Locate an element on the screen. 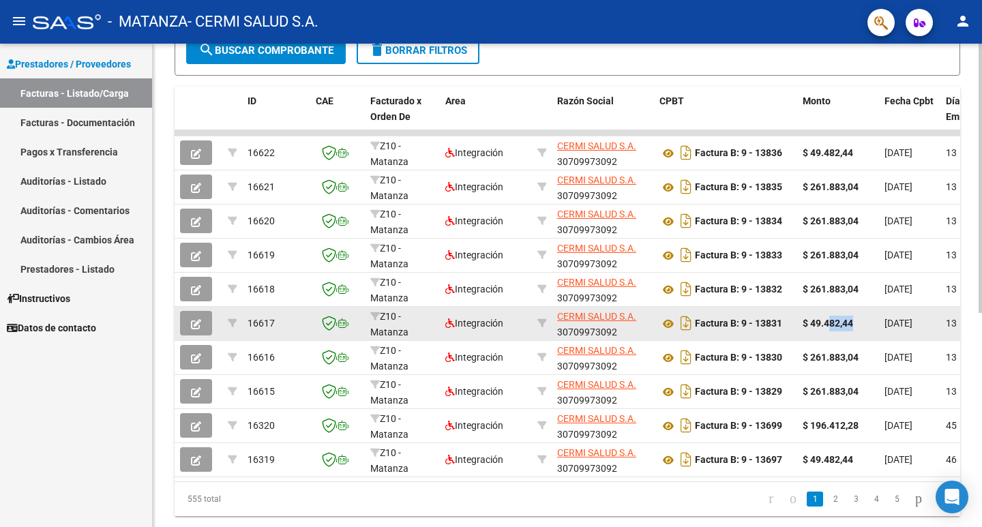 This screenshot has height=527, width=982. li: page 3 is located at coordinates (856, 499).